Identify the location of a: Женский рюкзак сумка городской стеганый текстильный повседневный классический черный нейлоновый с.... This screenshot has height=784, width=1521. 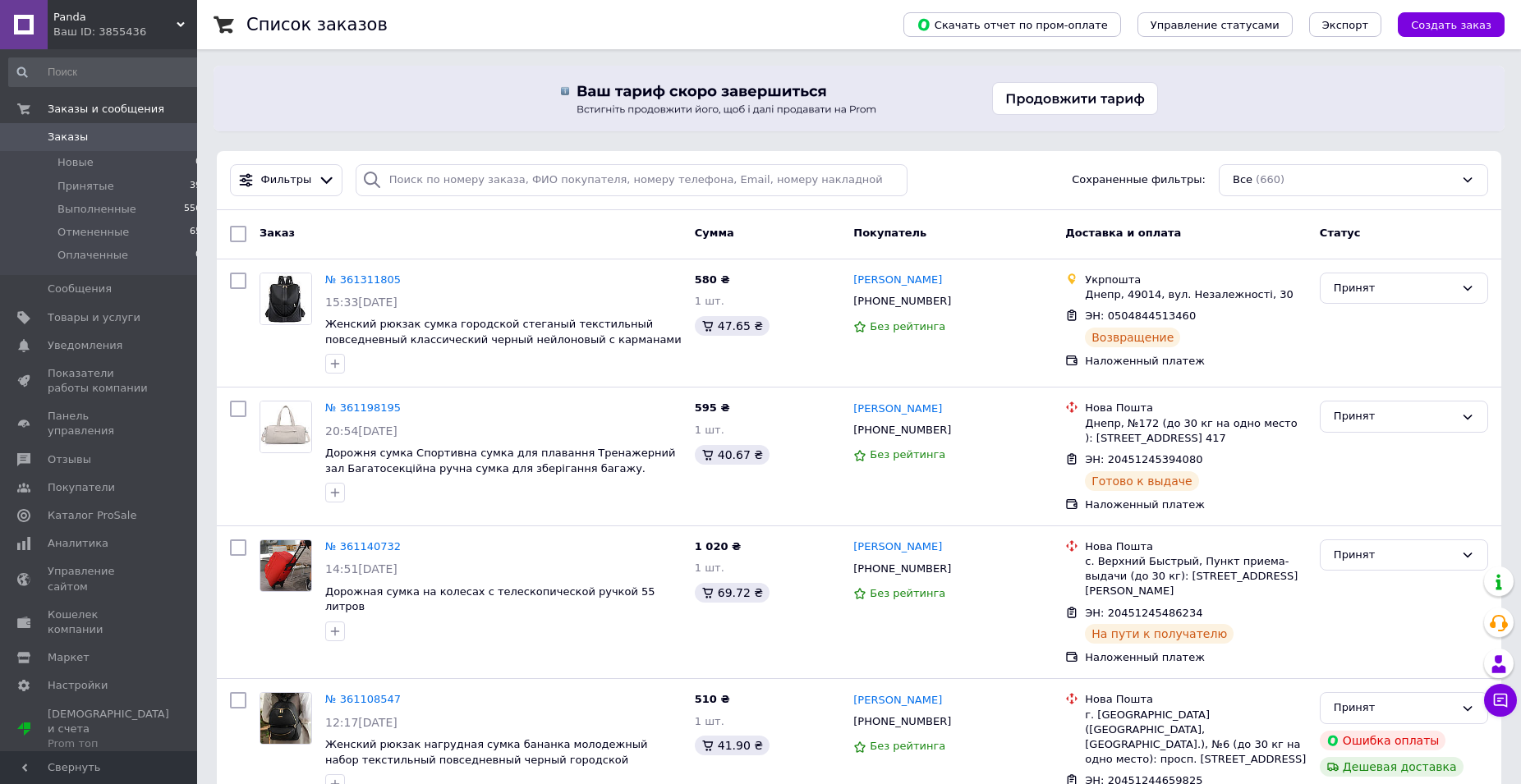
(503, 332).